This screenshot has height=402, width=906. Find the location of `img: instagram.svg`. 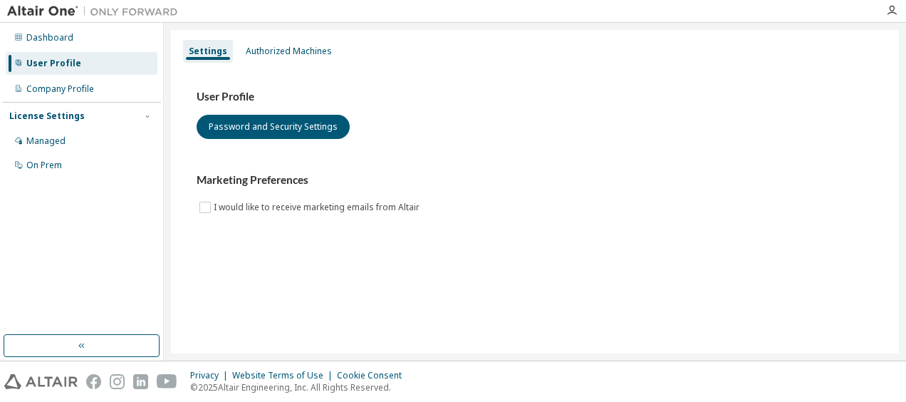

img: instagram.svg is located at coordinates (117, 381).